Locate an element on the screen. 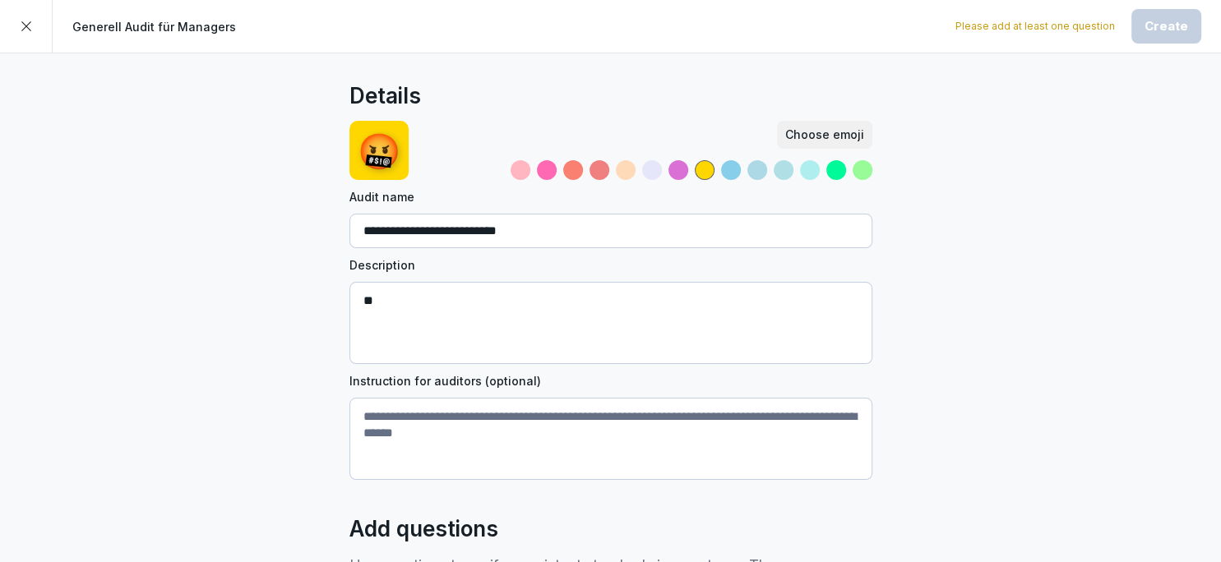 This screenshot has height=562, width=1221. div: Create is located at coordinates (1165, 26).